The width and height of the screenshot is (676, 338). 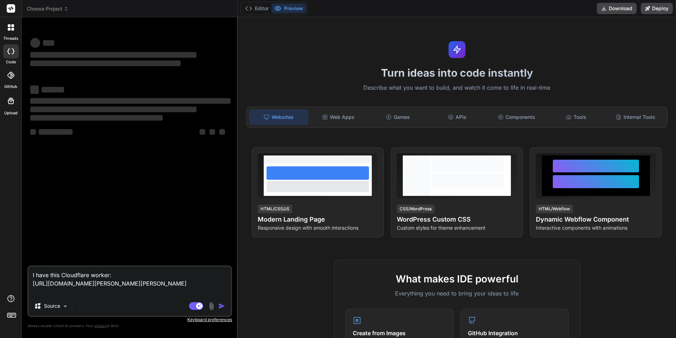 I want to click on p: Source, so click(x=52, y=306).